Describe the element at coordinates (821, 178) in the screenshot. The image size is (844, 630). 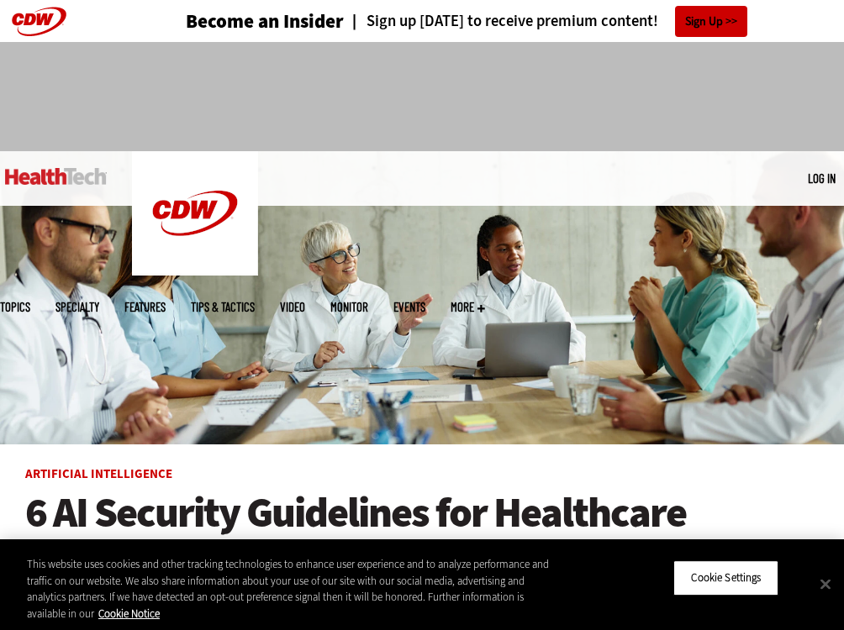
I see `div: User menu` at that location.